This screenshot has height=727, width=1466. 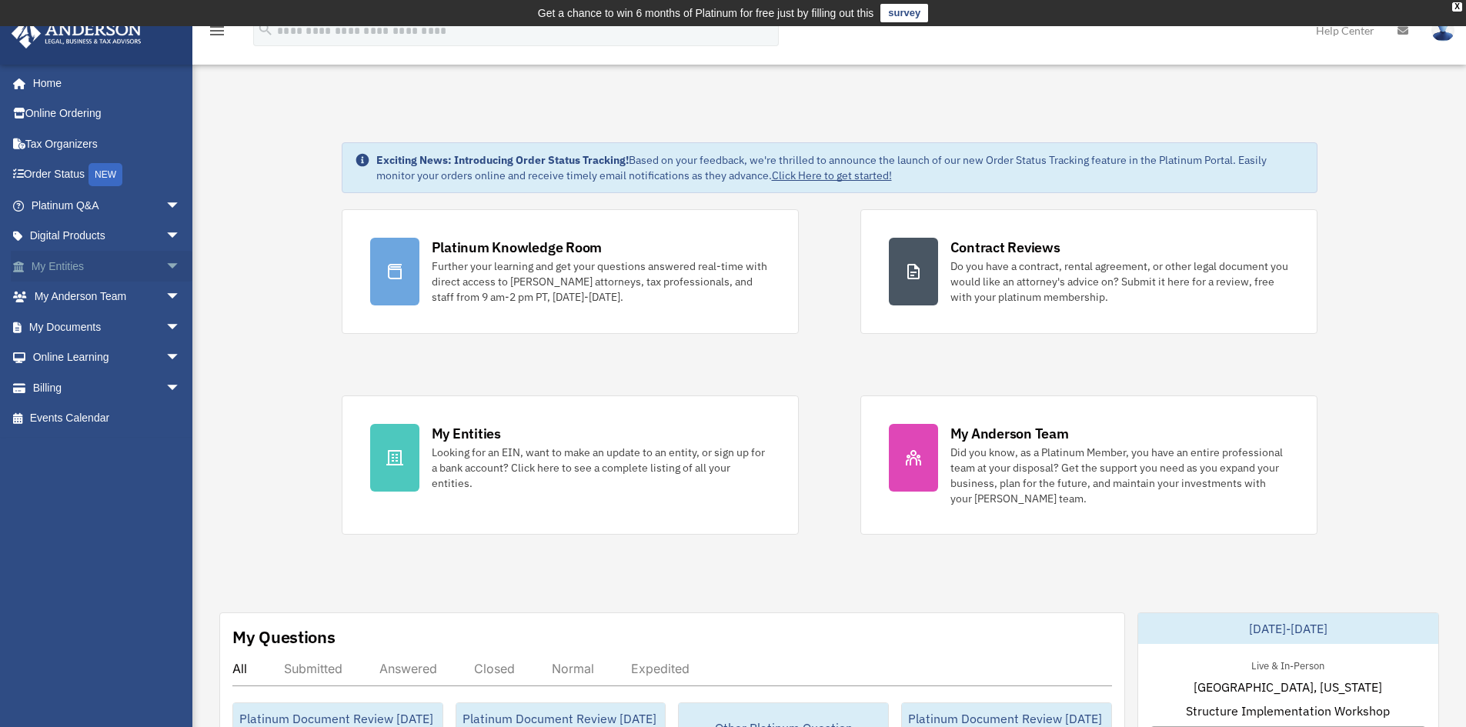 What do you see at coordinates (1287, 711) in the screenshot?
I see `span: Structure Implementation Workshop` at bounding box center [1287, 711].